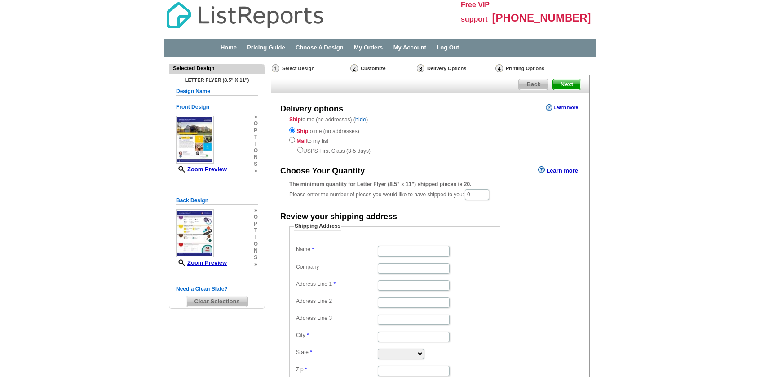  I want to click on h5: Design Name, so click(217, 91).